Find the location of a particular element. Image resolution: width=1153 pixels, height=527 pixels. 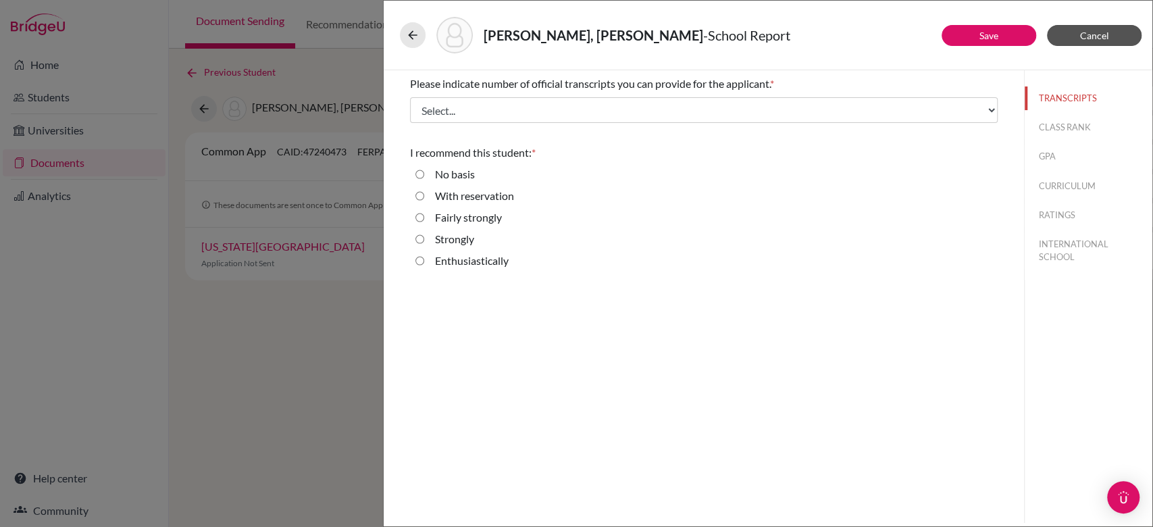

button: GPA is located at coordinates (1088, 156).